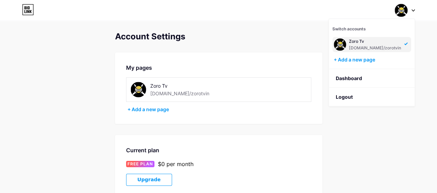  What do you see at coordinates (218, 37) in the screenshot?
I see `div: Account Settings` at bounding box center [218, 37].